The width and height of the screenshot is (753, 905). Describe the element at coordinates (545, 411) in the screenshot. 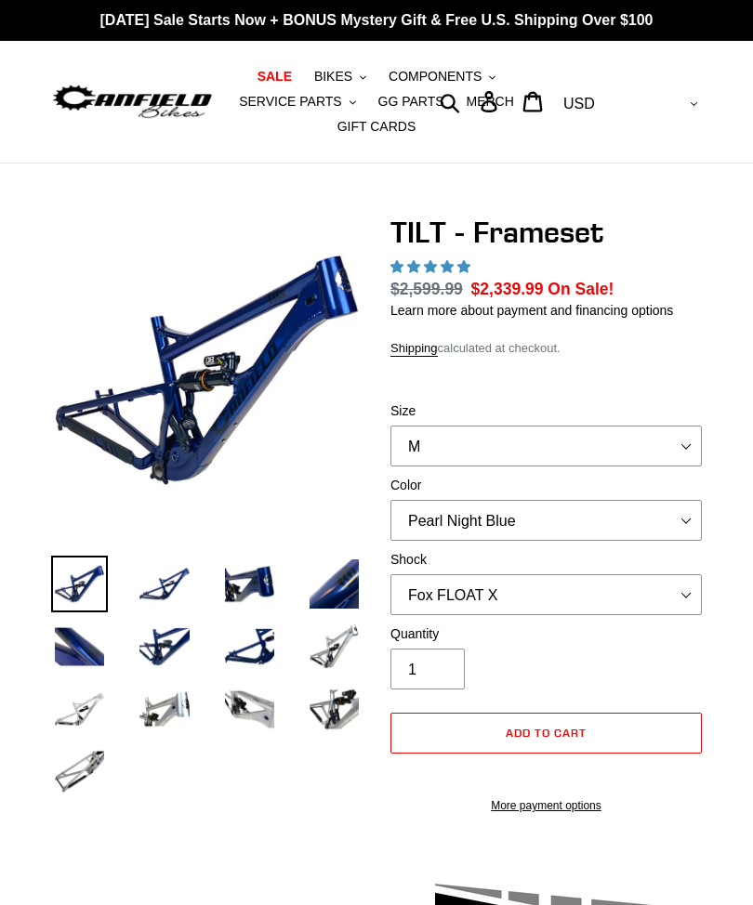

I see `label: Size` at that location.